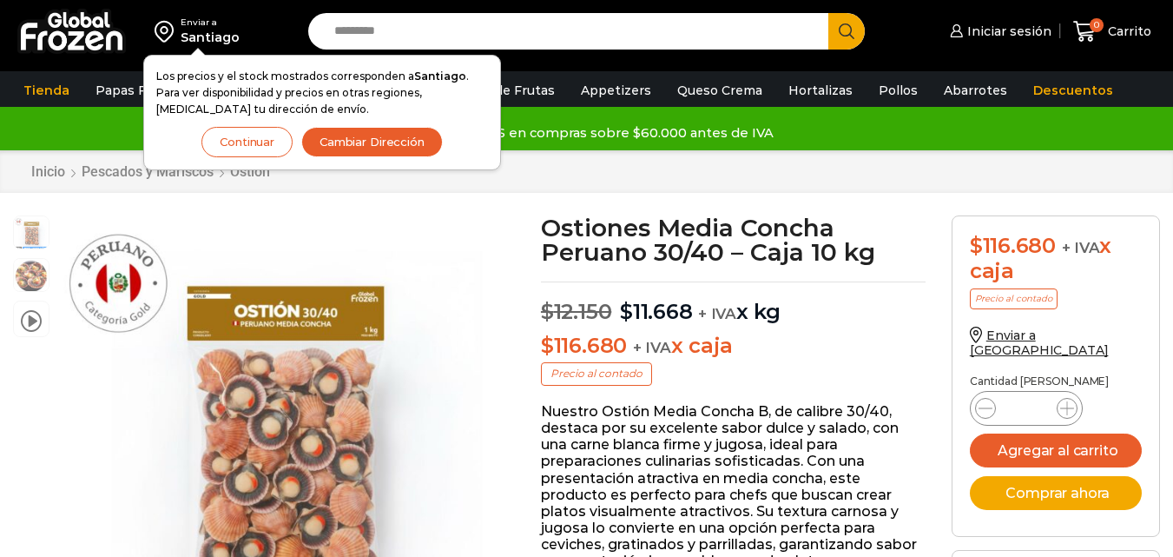 This screenshot has width=1173, height=557. What do you see at coordinates (210, 23) in the screenshot?
I see `div: Enviar a` at bounding box center [210, 23].